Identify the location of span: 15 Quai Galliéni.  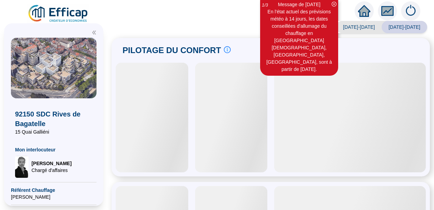
(54, 132).